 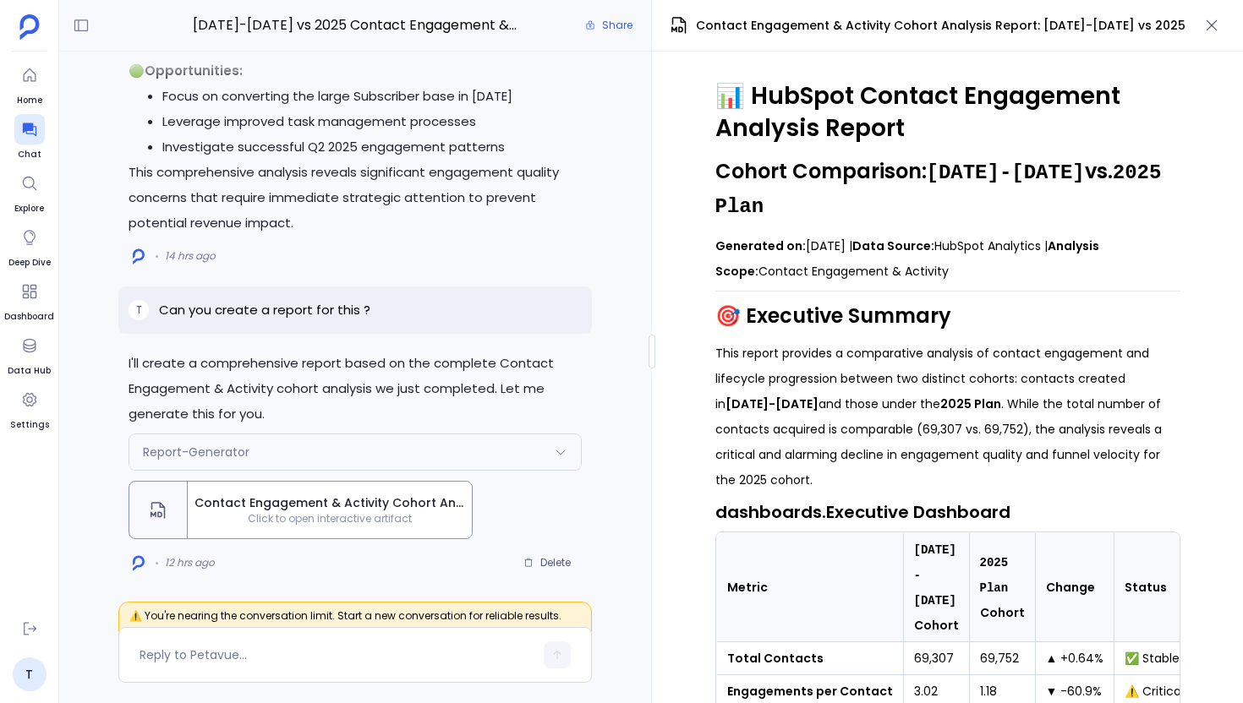 I want to click on a: Explore, so click(x=30, y=192).